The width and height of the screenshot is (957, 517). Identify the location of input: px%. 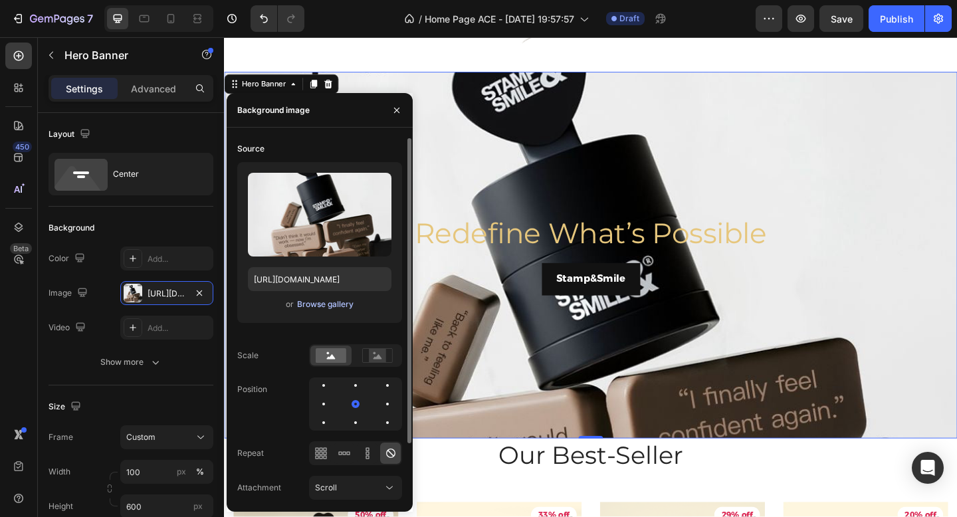
(167, 472).